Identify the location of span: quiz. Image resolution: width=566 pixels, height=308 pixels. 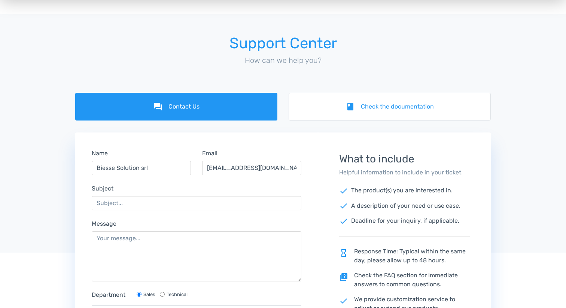
(344, 277).